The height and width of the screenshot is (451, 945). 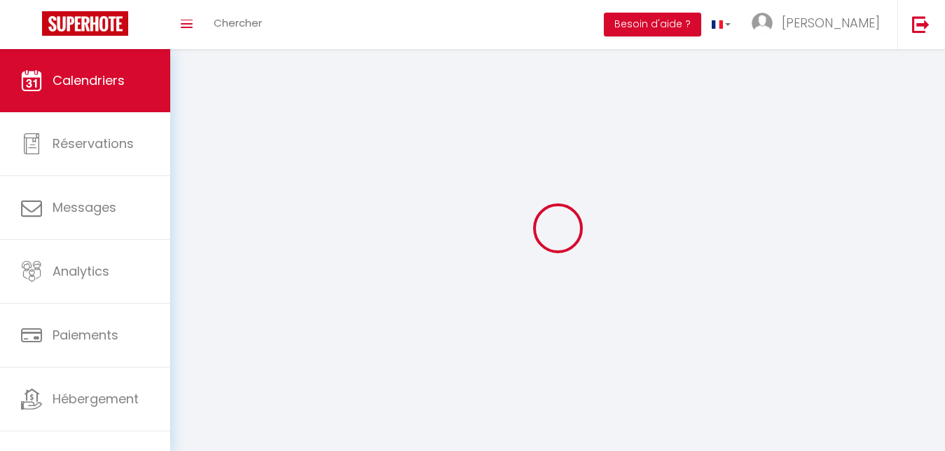 I want to click on span: Paiements, so click(x=85, y=334).